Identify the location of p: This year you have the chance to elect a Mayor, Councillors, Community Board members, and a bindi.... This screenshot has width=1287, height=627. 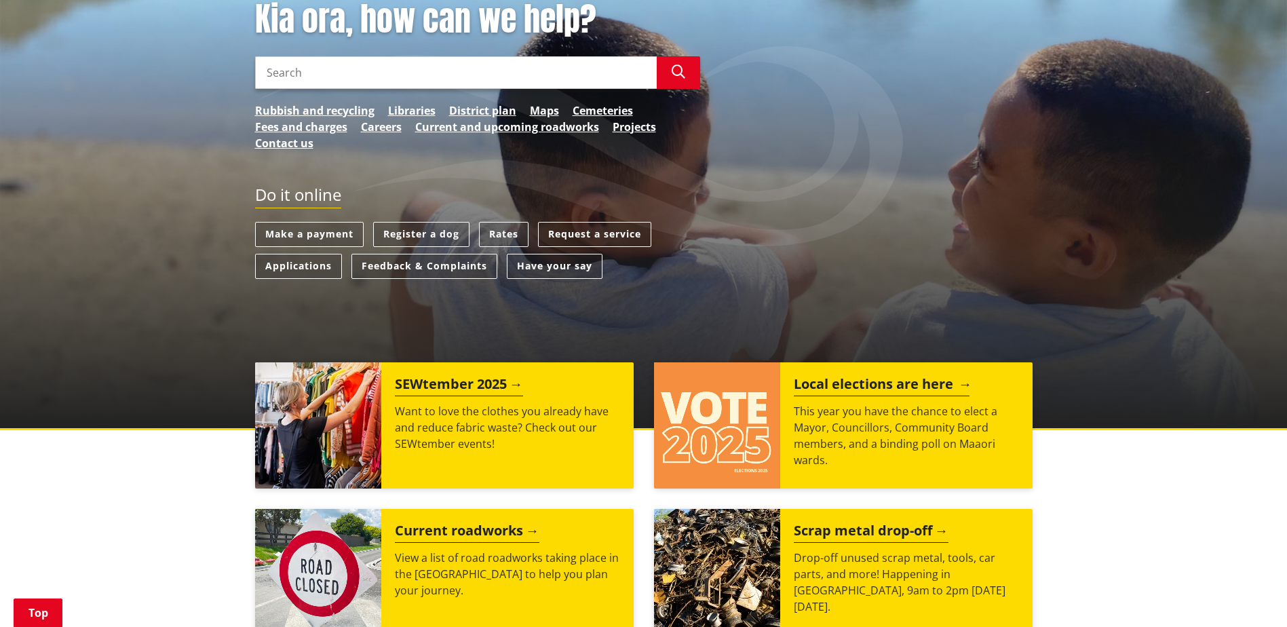
(907, 436).